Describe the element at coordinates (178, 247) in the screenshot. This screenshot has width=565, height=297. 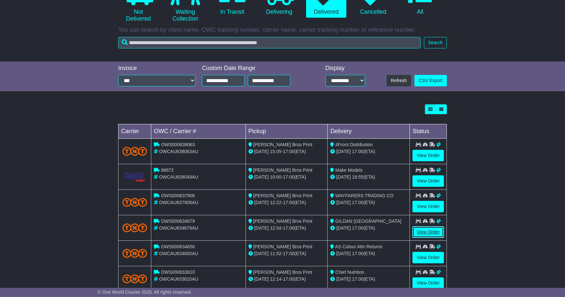
I see `span: OWS000634650` at that location.